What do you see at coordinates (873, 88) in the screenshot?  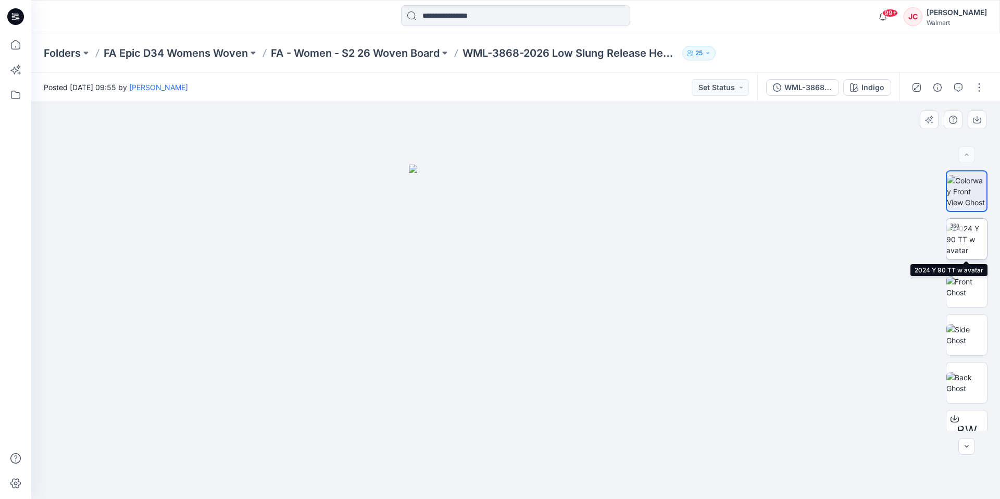 I see `div: Indigo` at bounding box center [873, 88].